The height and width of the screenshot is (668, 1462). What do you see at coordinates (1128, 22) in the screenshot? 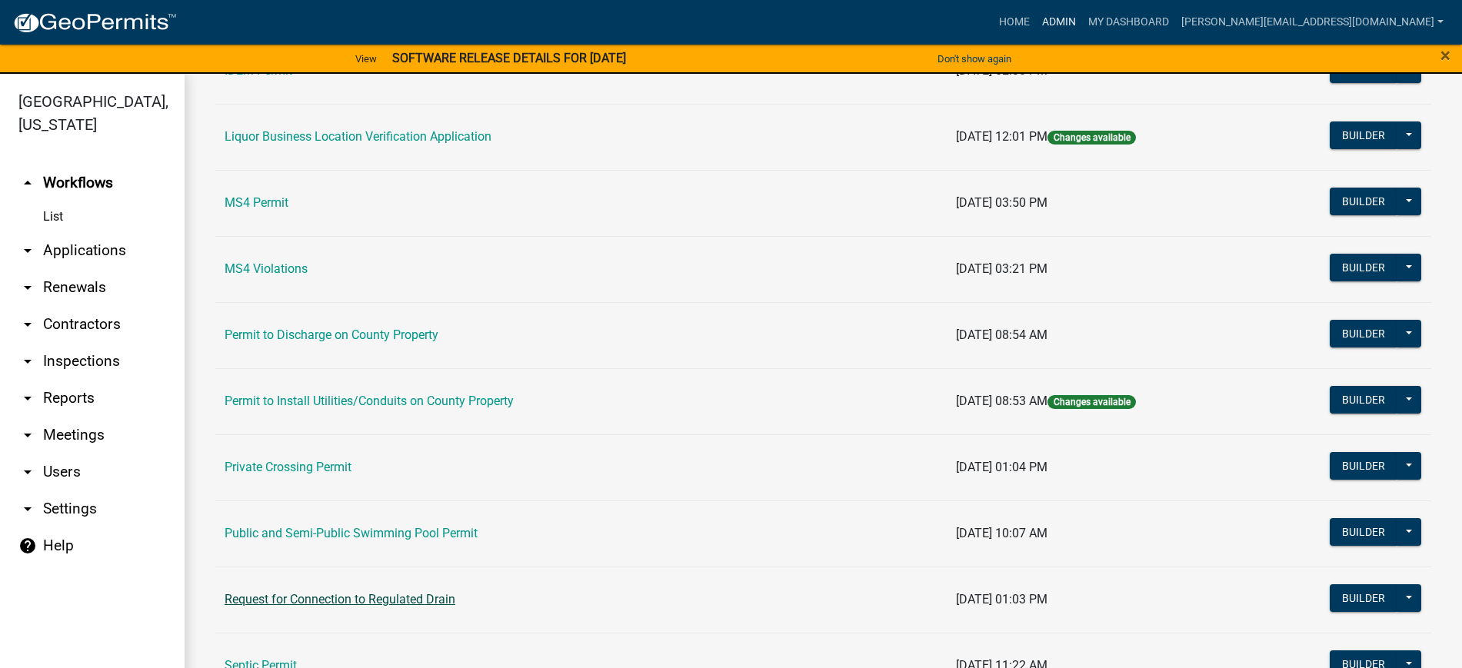
I see `a: My Dashboard` at bounding box center [1128, 22].